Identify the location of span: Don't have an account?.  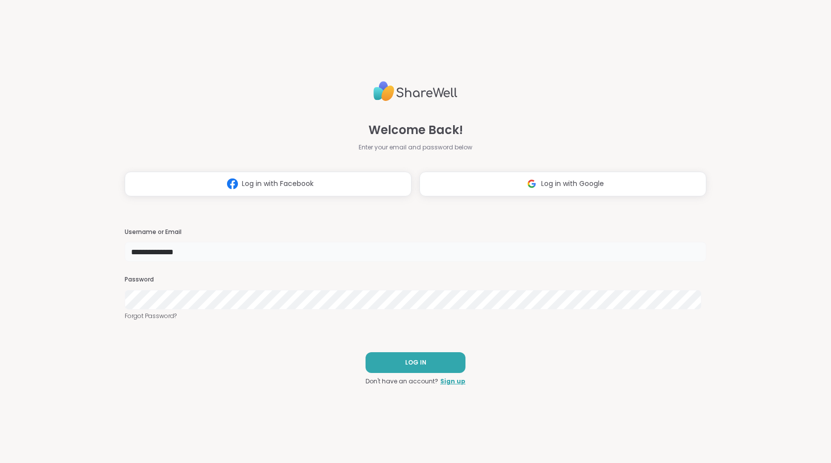
(402, 382).